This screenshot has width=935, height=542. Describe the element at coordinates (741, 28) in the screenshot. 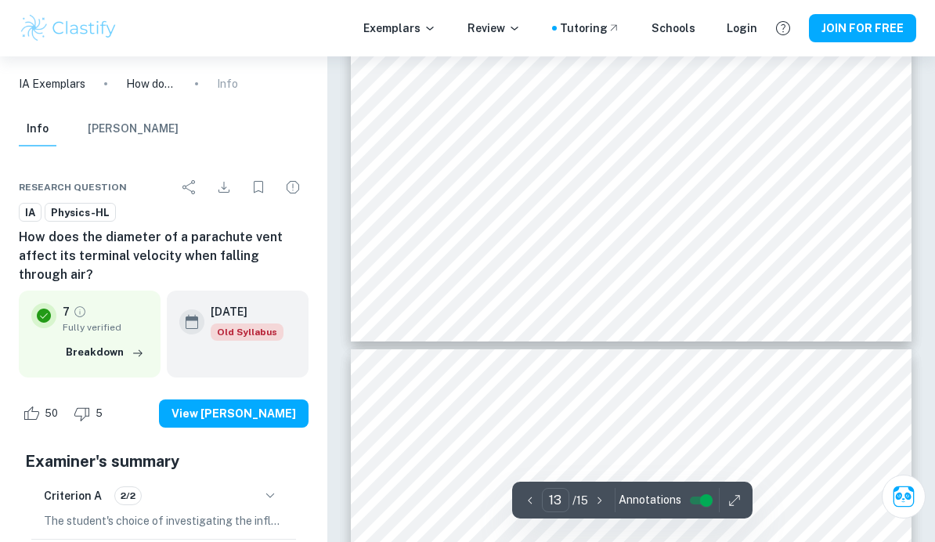

I see `a: Login` at that location.